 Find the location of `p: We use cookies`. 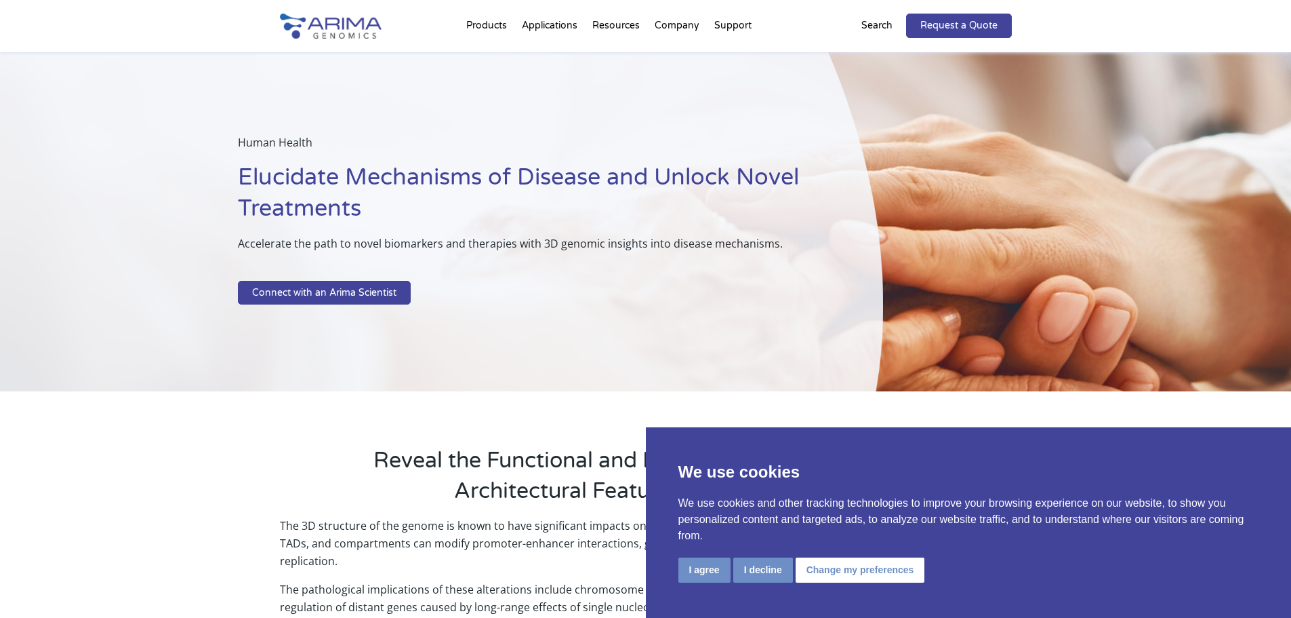

p: We use cookies is located at coordinates (969, 472).